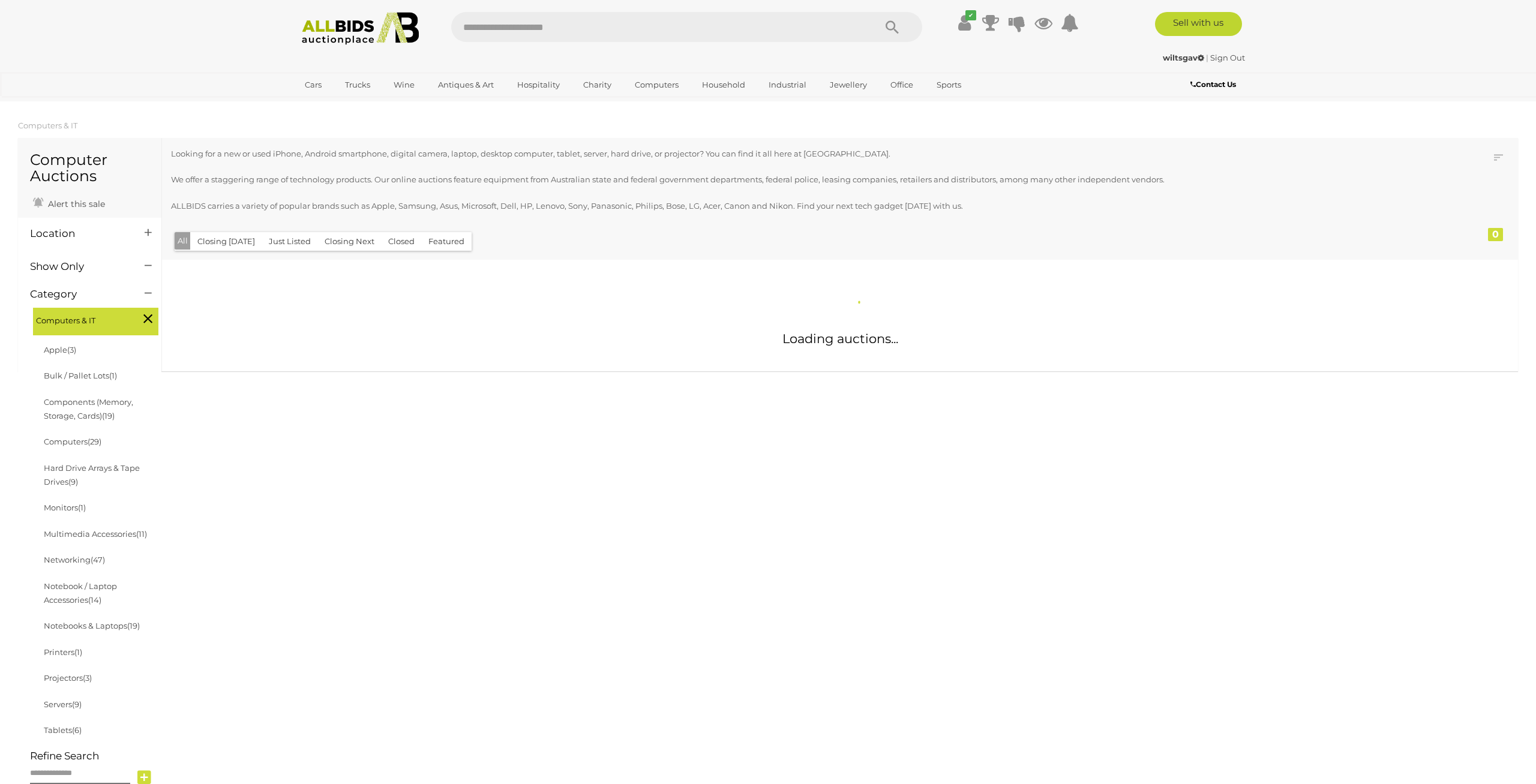 The width and height of the screenshot is (1536, 784). Describe the element at coordinates (290, 241) in the screenshot. I see `button: Just Listed` at that location.